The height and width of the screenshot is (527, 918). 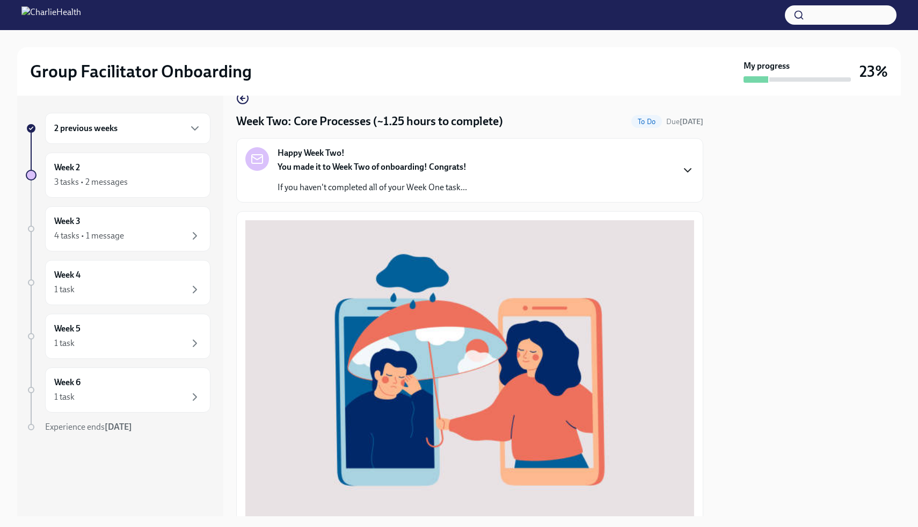 What do you see at coordinates (89, 426) in the screenshot?
I see `span: Experience ends` at bounding box center [89, 426].